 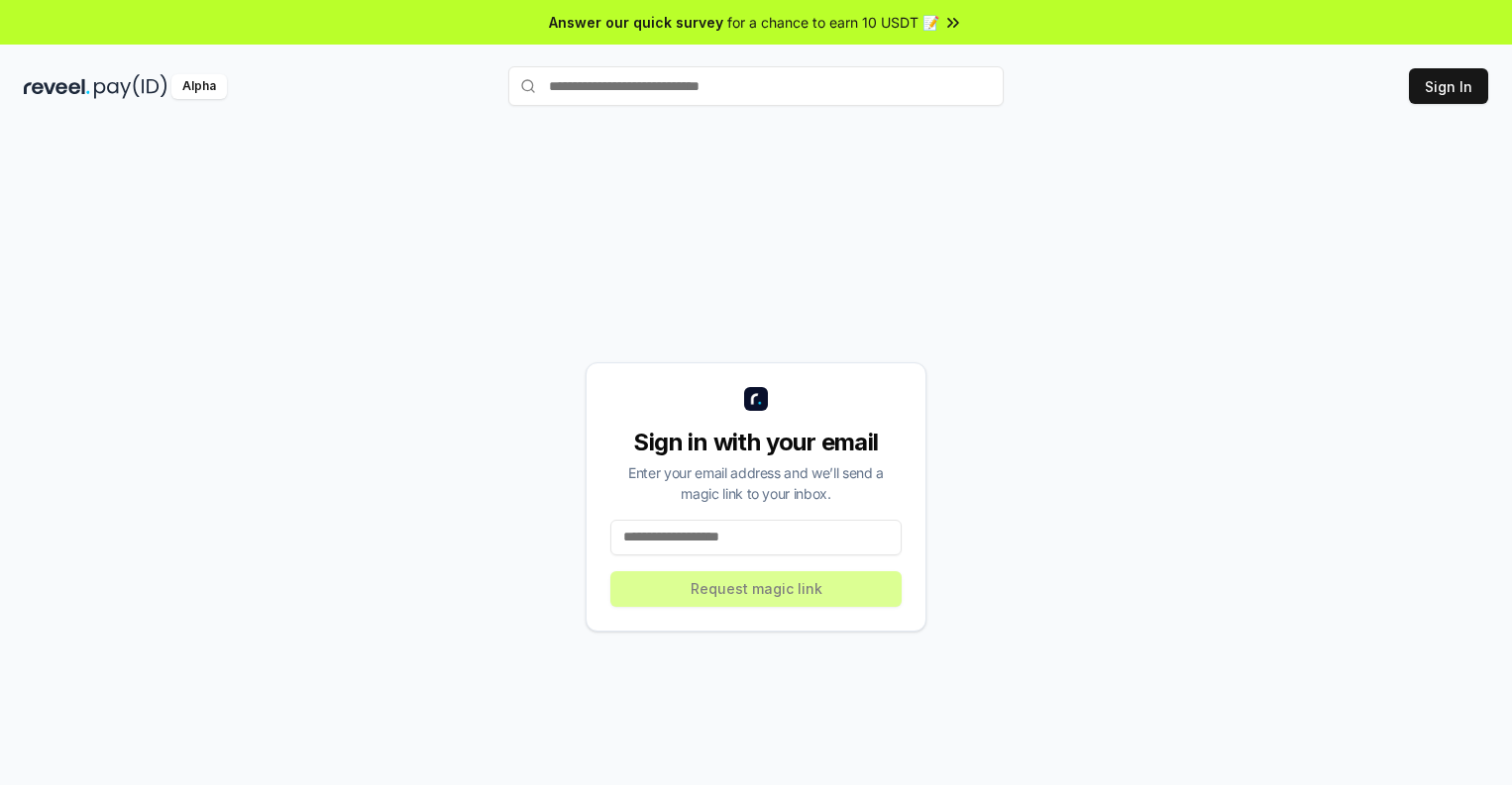 I want to click on div: Enter your email address and we’ll send a magic link to your inbox., so click(x=756, y=483).